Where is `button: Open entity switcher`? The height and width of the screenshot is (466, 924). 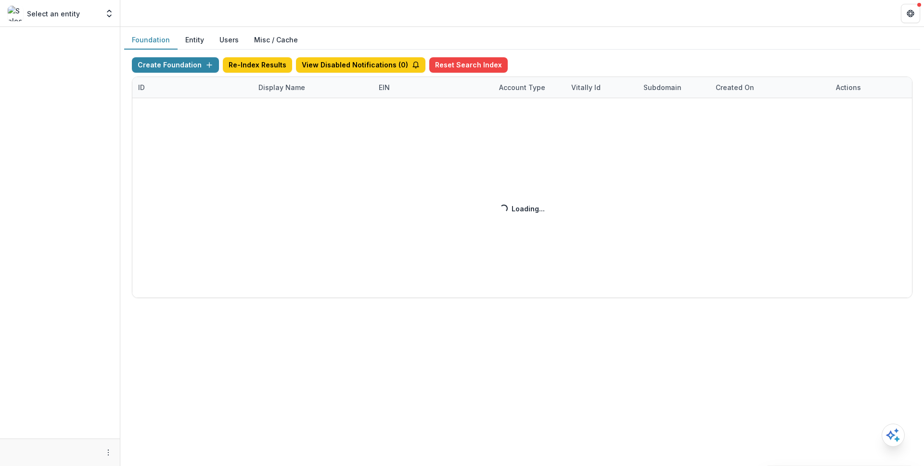
button: Open entity switcher is located at coordinates (109, 13).